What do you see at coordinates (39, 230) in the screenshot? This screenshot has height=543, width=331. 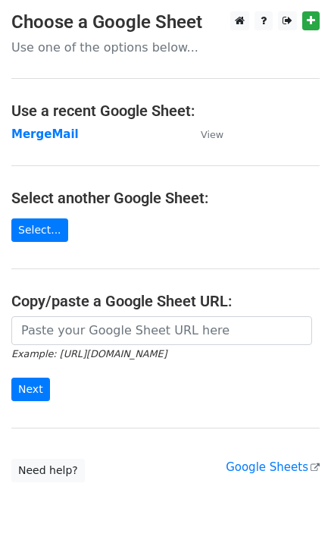 I see `a: Select...` at bounding box center [39, 230].